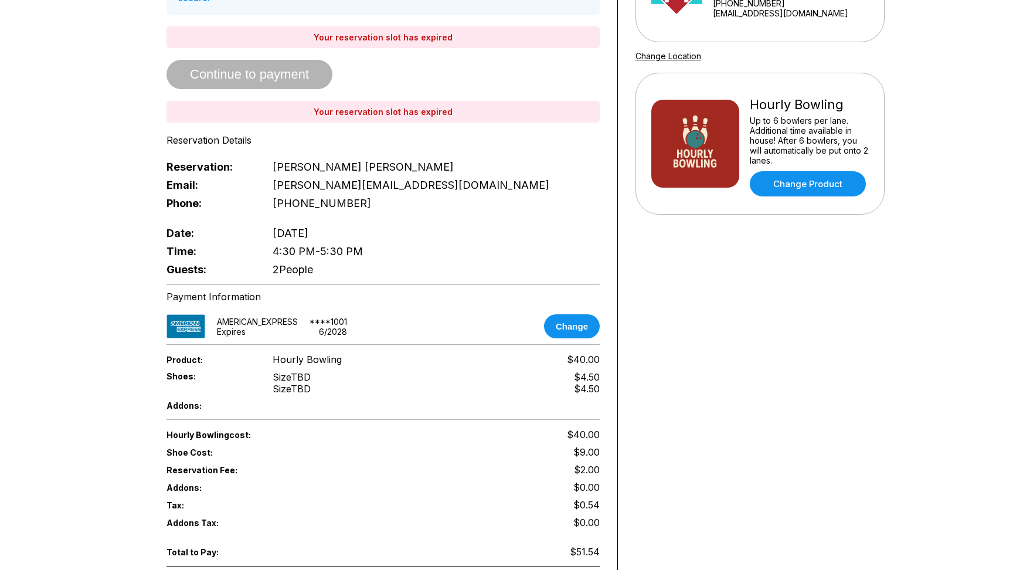 The height and width of the screenshot is (570, 1013). What do you see at coordinates (293, 269) in the screenshot?
I see `span: 2 People` at bounding box center [293, 269].